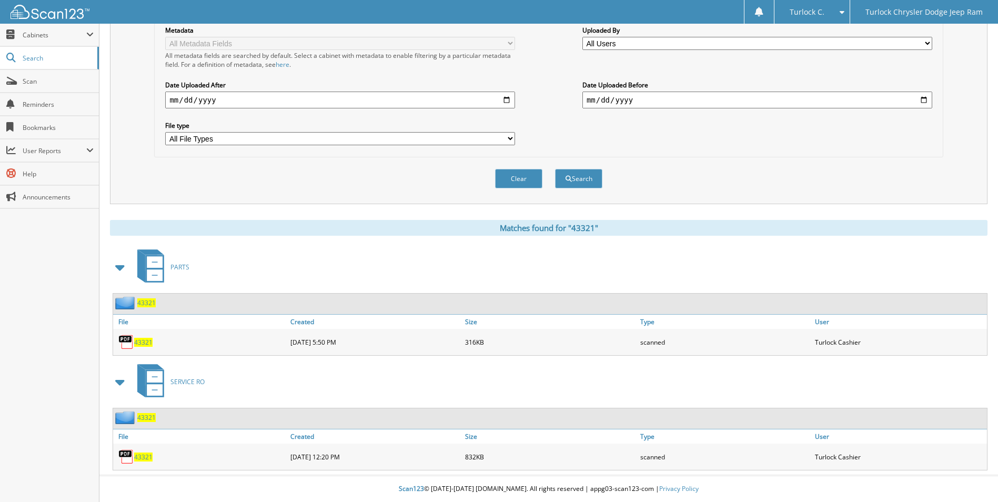  I want to click on span: Cabinets, so click(54, 35).